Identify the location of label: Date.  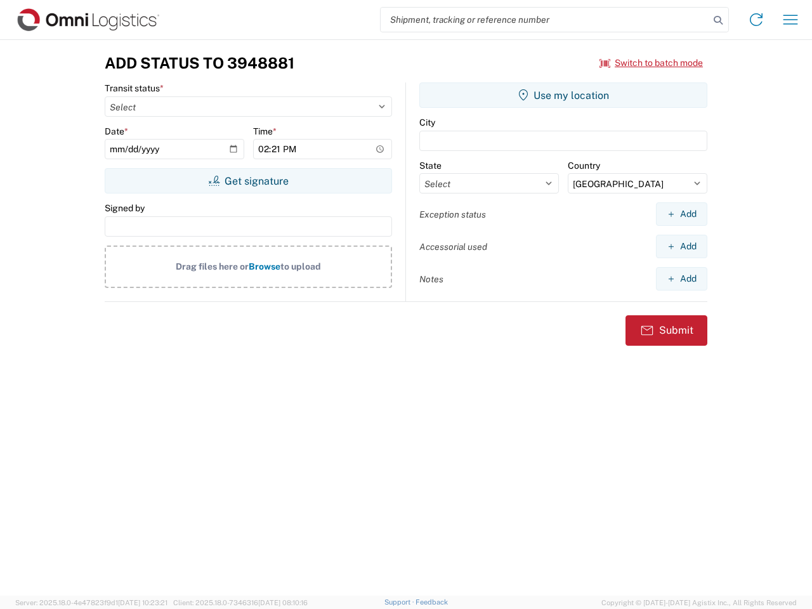
(116, 131).